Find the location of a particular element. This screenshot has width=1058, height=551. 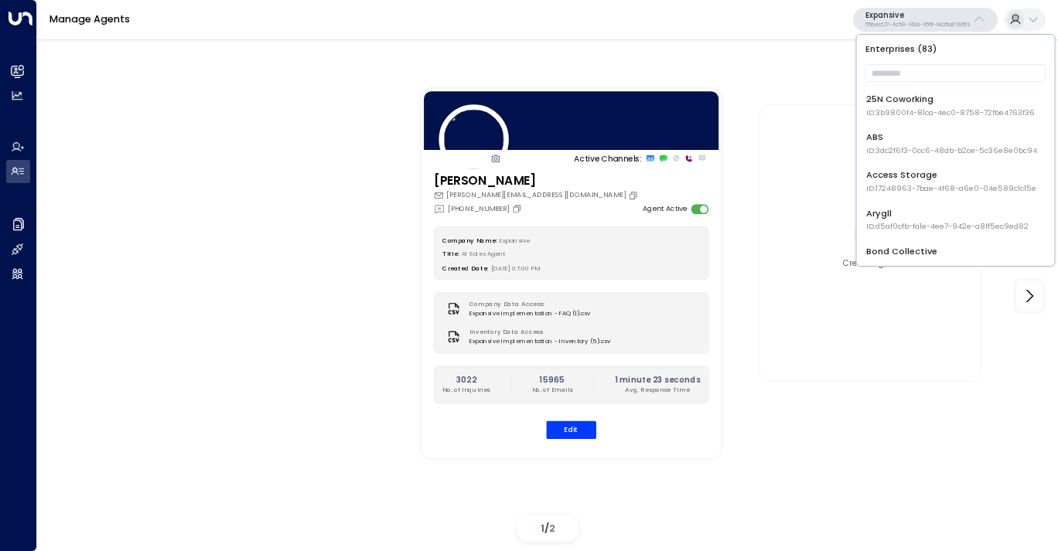

label: Created Date: is located at coordinates (465, 267).